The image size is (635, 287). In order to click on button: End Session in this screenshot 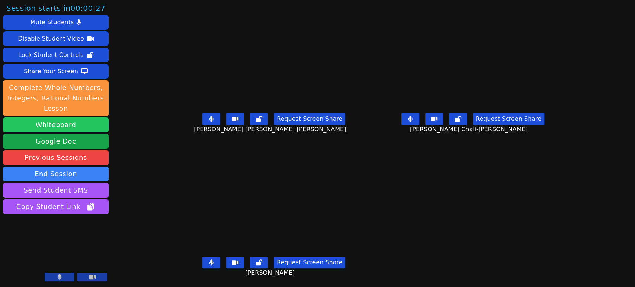, I will do `click(56, 174)`.